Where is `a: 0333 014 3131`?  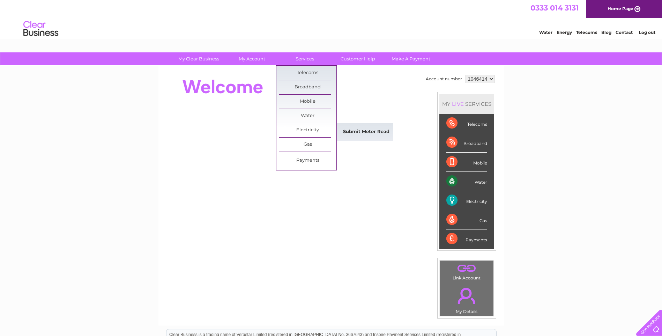 a: 0333 014 3131 is located at coordinates (555, 8).